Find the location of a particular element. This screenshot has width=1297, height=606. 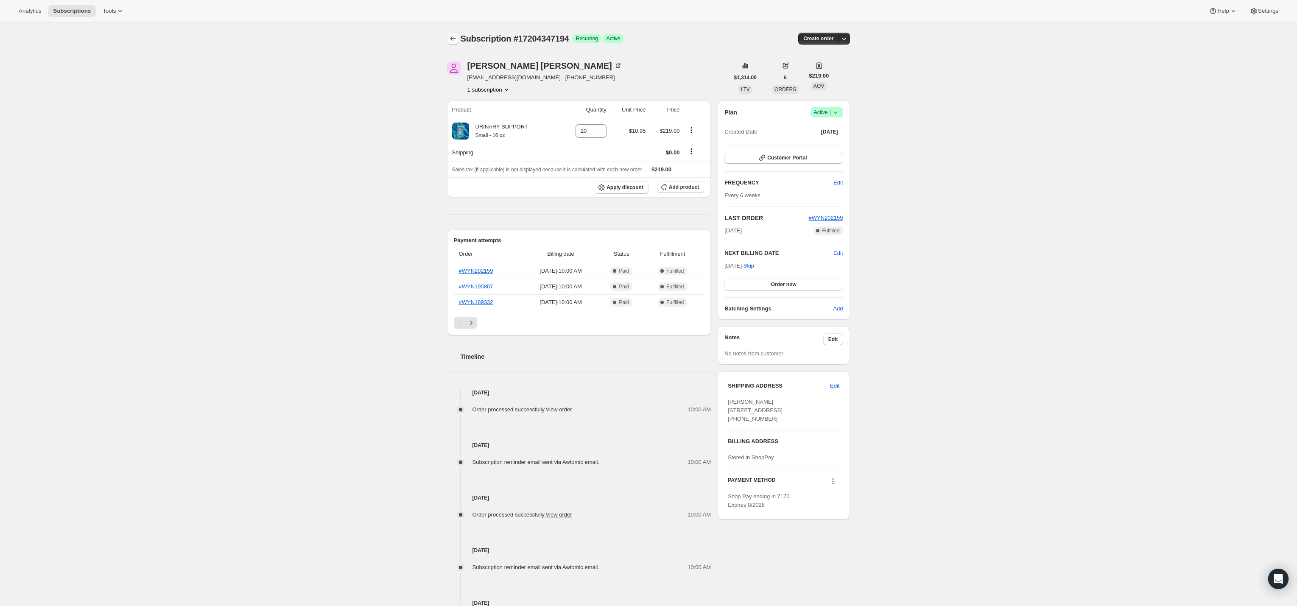

h2: FREQUENCY is located at coordinates (779, 183).